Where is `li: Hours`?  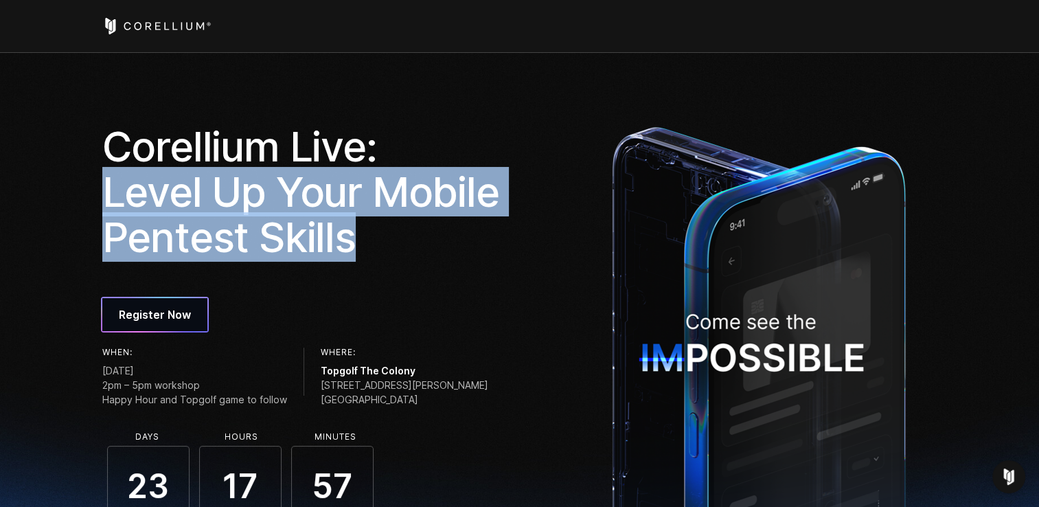 li: Hours is located at coordinates (242, 437).